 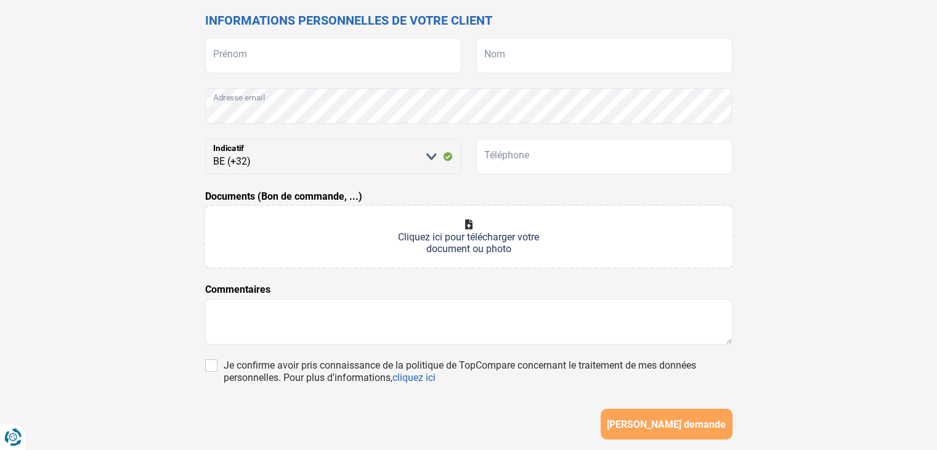 I want to click on h2: Informations personnelles de votre client, so click(x=469, y=20).